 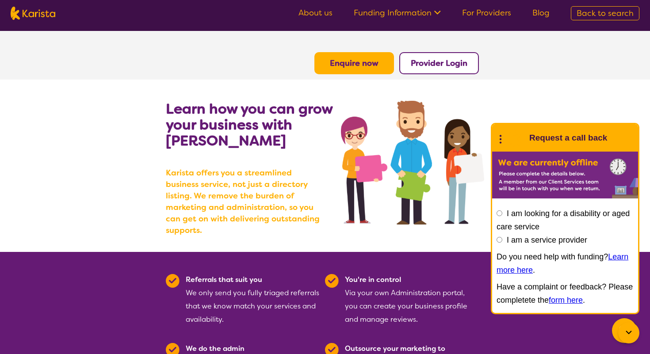 I want to click on a: Provider Login, so click(x=439, y=63).